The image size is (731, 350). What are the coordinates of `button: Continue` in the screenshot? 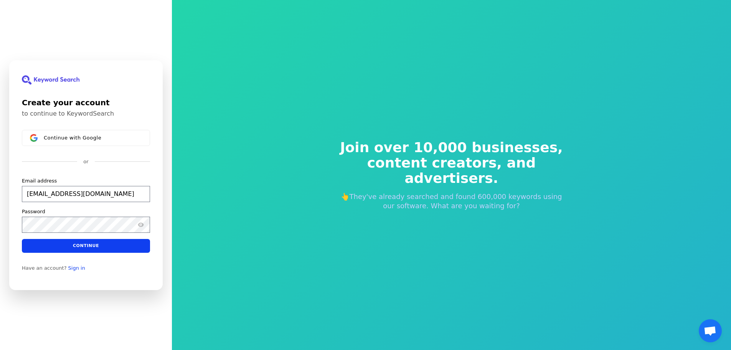 It's located at (86, 245).